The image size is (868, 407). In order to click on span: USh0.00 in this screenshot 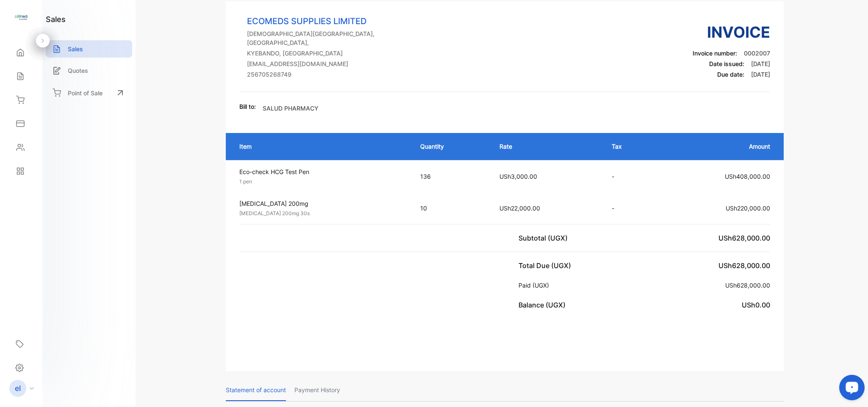, I will do `click(756, 305)`.